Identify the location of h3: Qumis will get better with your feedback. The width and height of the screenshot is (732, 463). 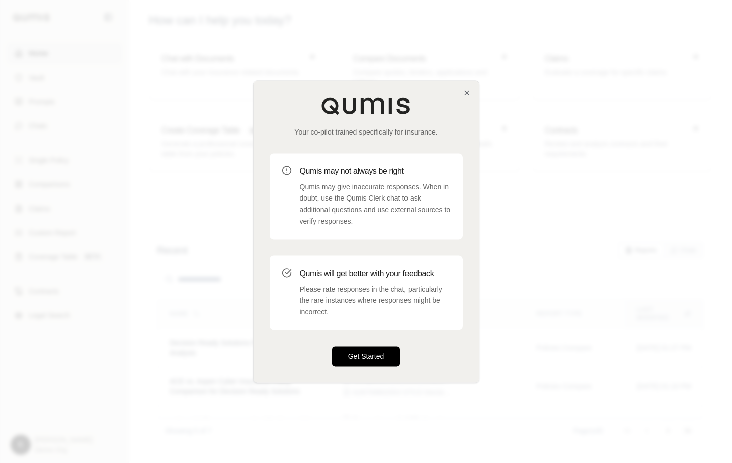
(376, 273).